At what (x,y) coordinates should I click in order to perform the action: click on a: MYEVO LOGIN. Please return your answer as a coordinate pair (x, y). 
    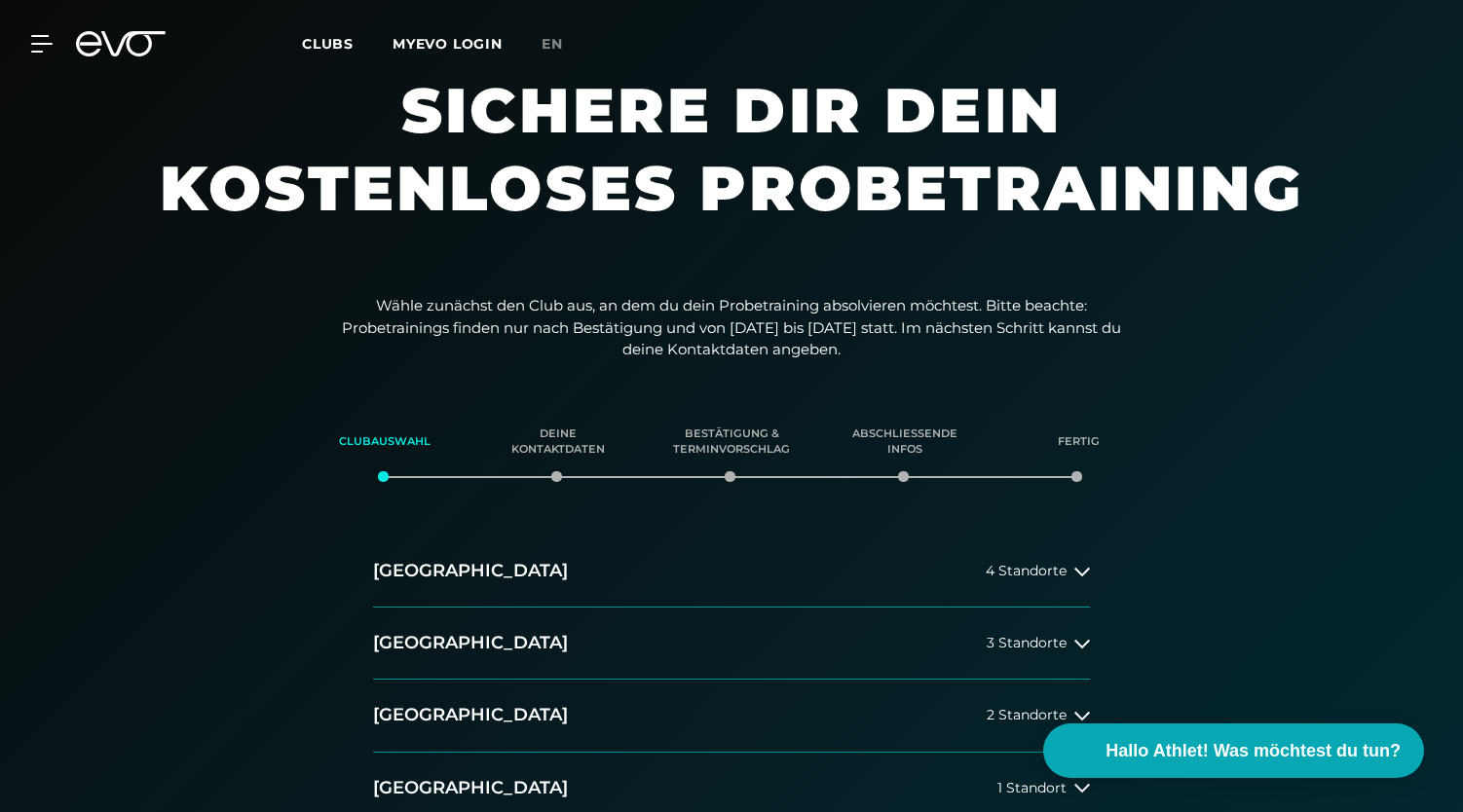
    Looking at the image, I should click on (447, 44).